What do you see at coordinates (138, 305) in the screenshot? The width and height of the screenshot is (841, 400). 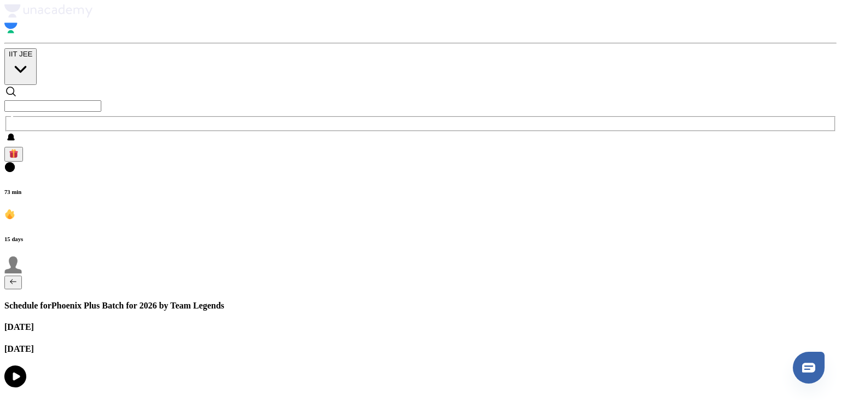 I see `span: Phoenix Plus Batch for 2026 by Team Legends` at bounding box center [138, 305].